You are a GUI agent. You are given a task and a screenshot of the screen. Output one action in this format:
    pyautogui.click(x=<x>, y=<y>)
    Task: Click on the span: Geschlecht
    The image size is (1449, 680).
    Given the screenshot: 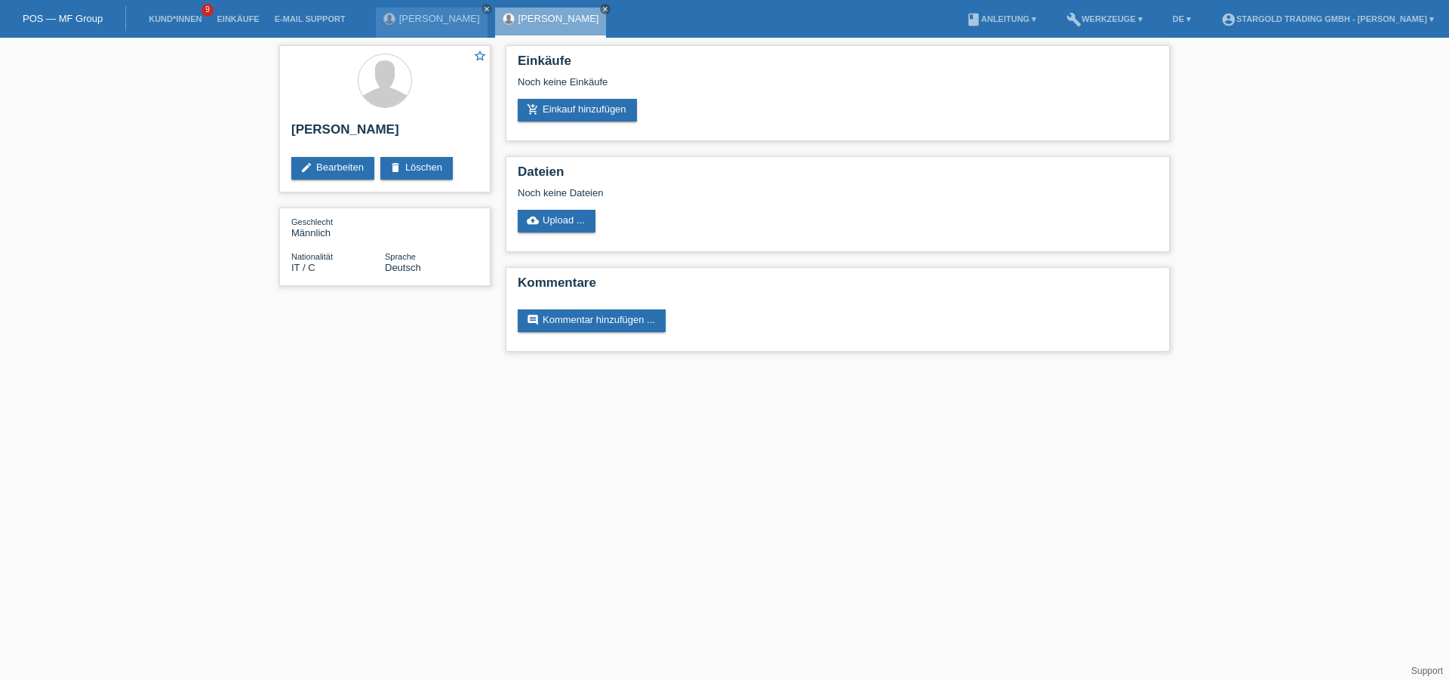 What is the action you would take?
    pyautogui.click(x=312, y=222)
    